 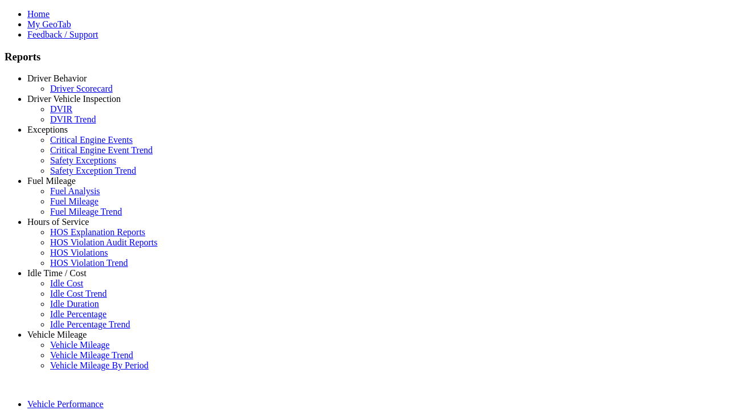 What do you see at coordinates (97, 232) in the screenshot?
I see `a: HOS Explanation Reports` at bounding box center [97, 232].